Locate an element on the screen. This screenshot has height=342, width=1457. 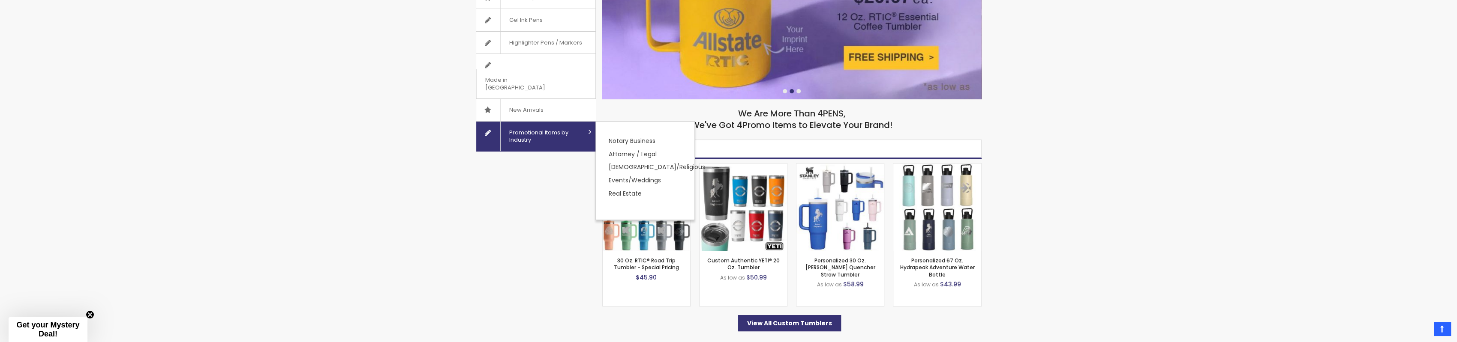
span: New Arrivals is located at coordinates (526, 110).